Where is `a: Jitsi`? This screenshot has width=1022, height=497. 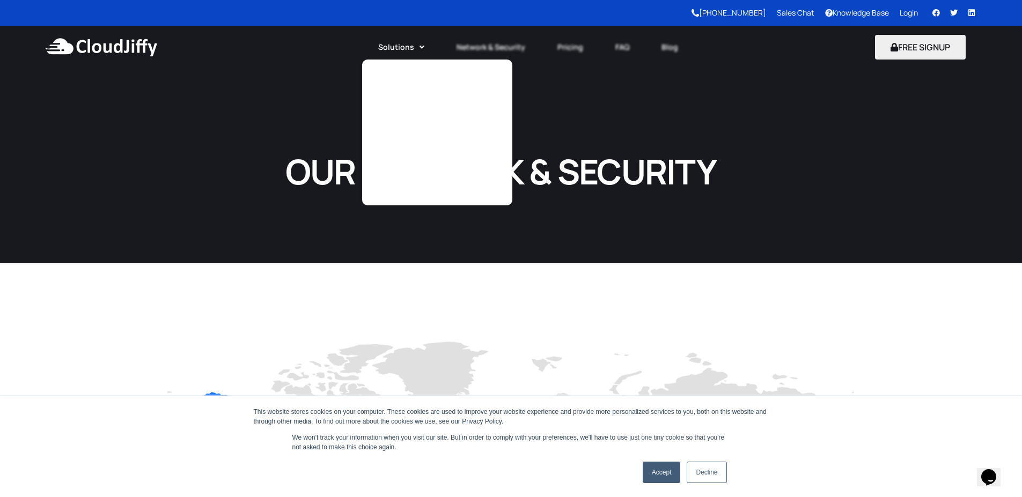 a: Jitsi is located at coordinates (437, 171).